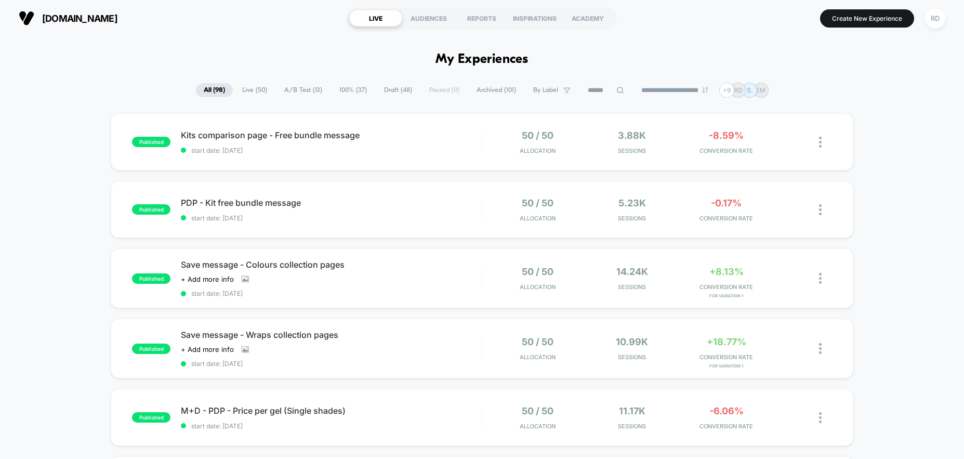  I want to click on button: Create New Experience, so click(867, 18).